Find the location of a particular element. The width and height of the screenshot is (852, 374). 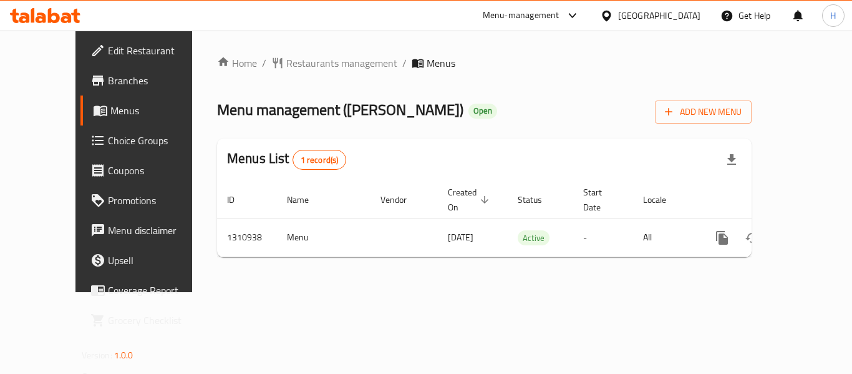

a: Grocery Checklist is located at coordinates (149, 320).